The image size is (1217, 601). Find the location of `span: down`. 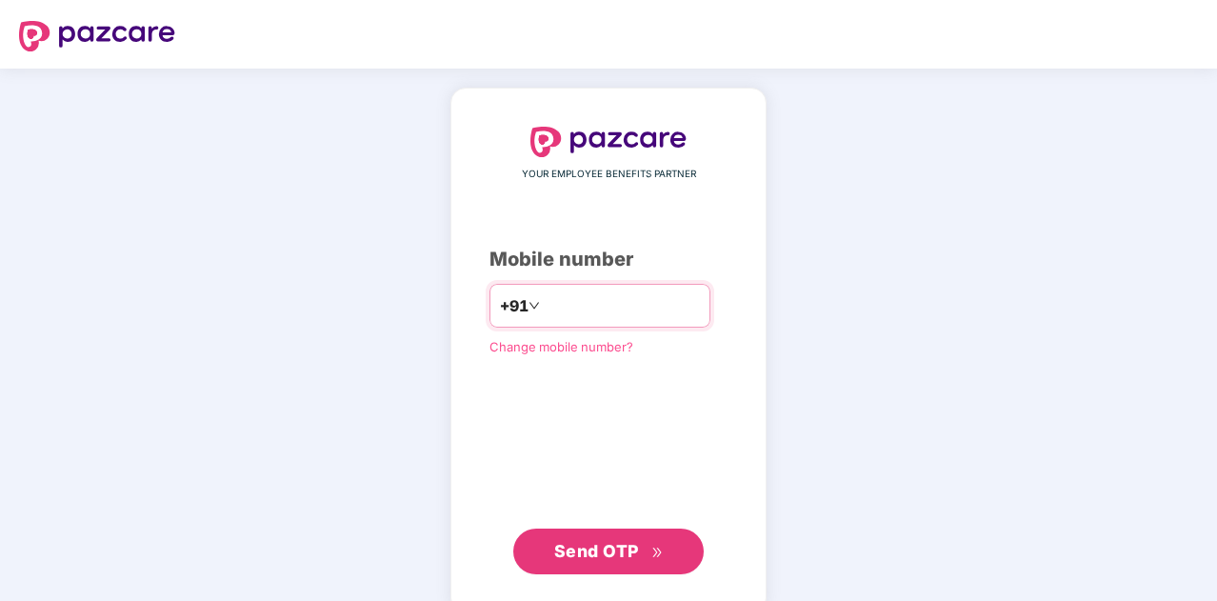

span: down is located at coordinates (534, 306).